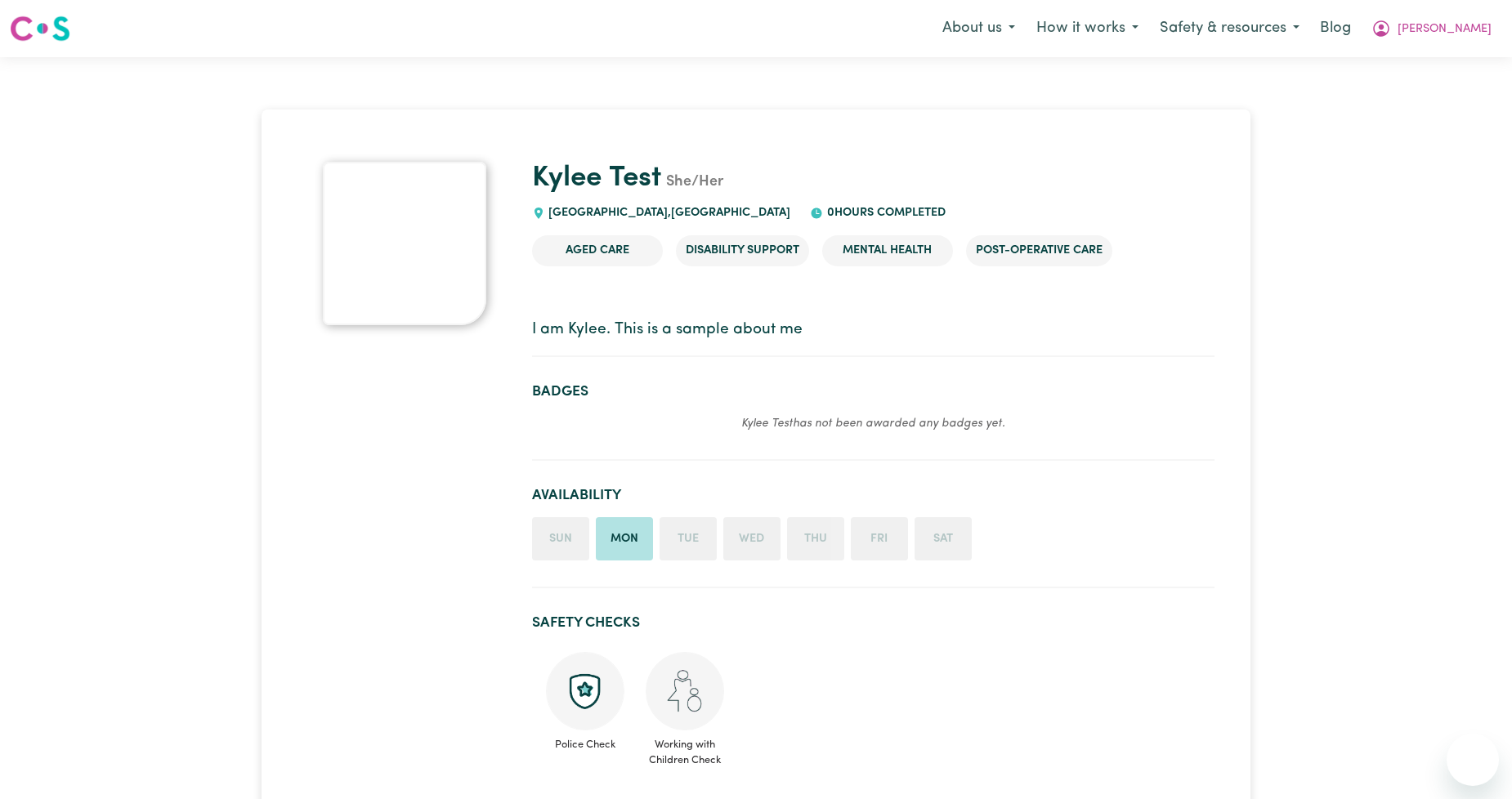 The height and width of the screenshot is (799, 1512). What do you see at coordinates (943, 540) in the screenshot?
I see `li: Unavailable on Saturday` at bounding box center [943, 540].